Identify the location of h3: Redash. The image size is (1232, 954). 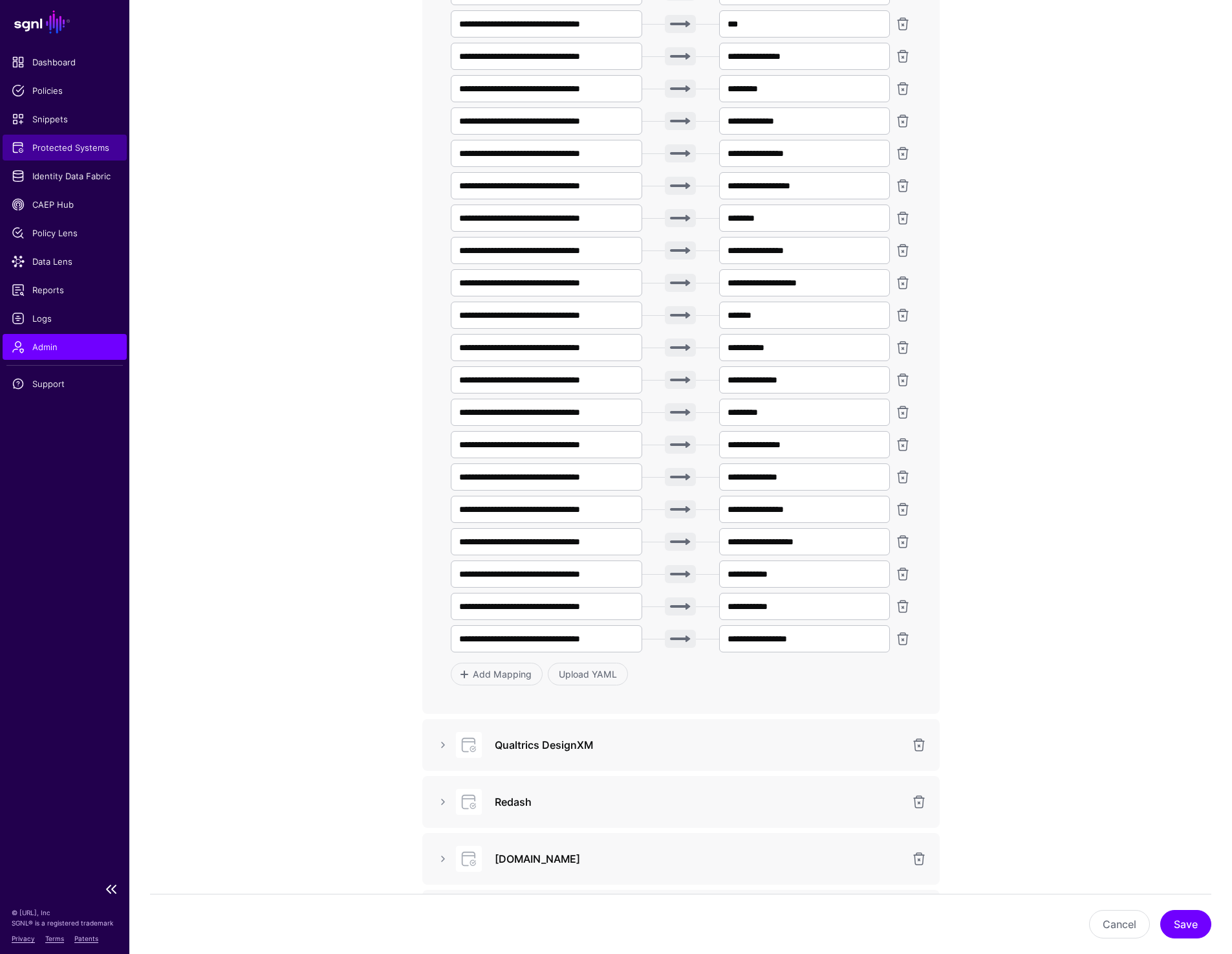
(699, 802).